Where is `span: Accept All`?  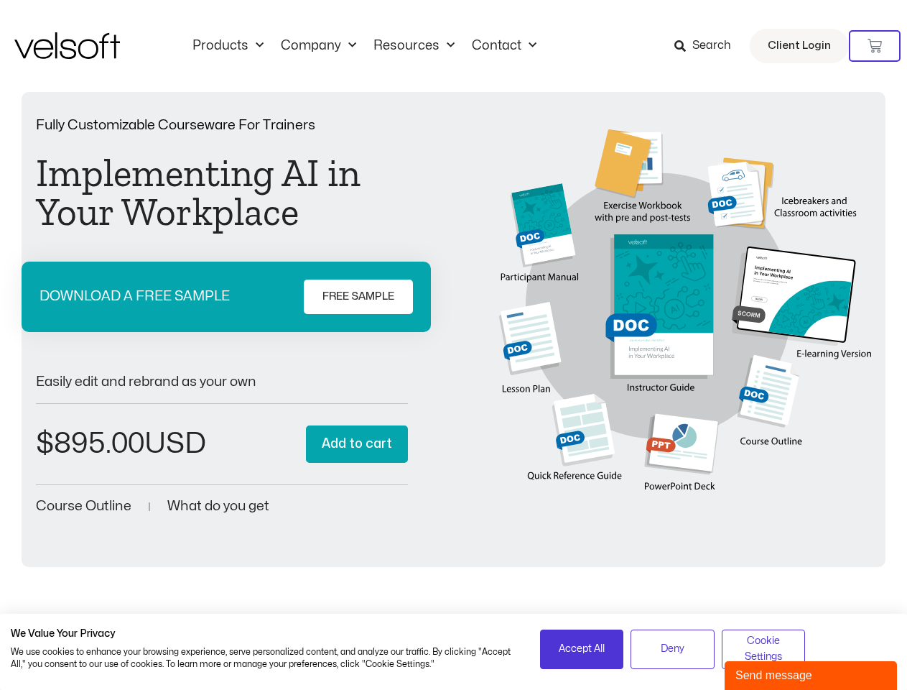
span: Accept All is located at coordinates (582, 649).